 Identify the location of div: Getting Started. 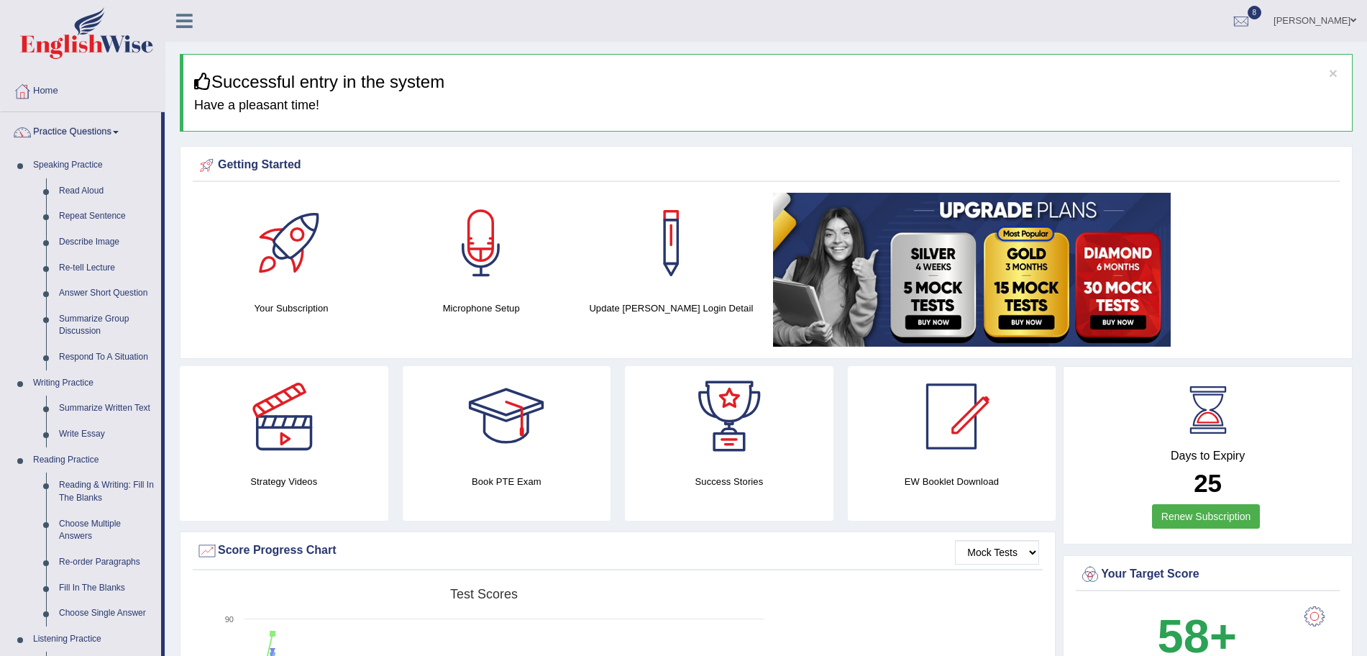
(766, 165).